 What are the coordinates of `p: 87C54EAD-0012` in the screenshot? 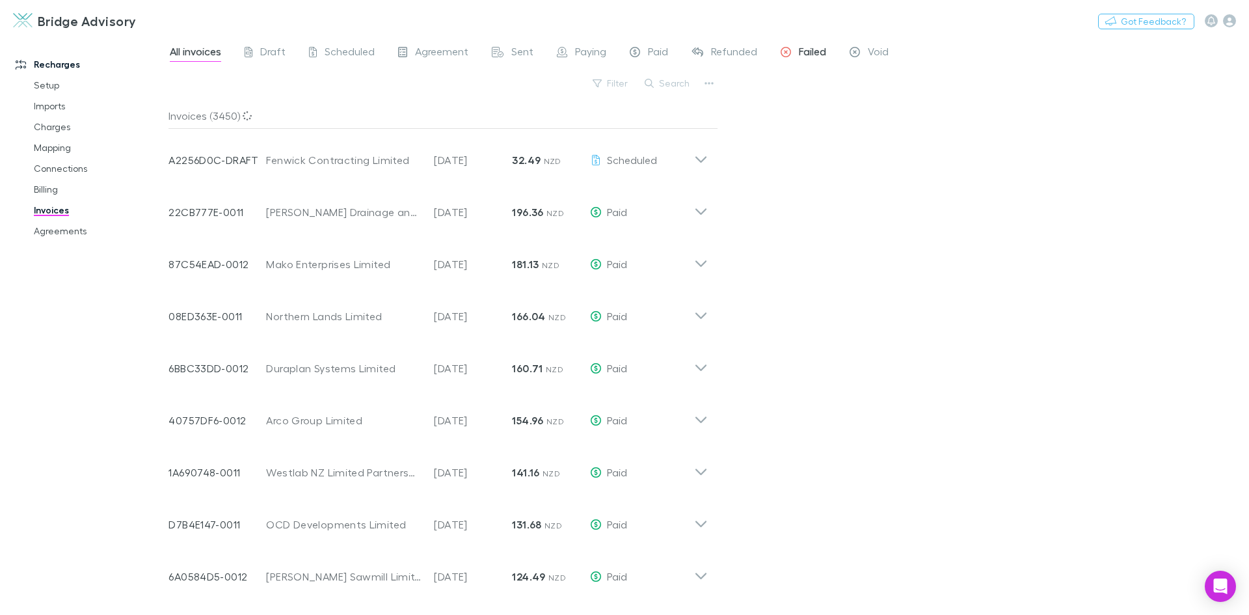 It's located at (217, 264).